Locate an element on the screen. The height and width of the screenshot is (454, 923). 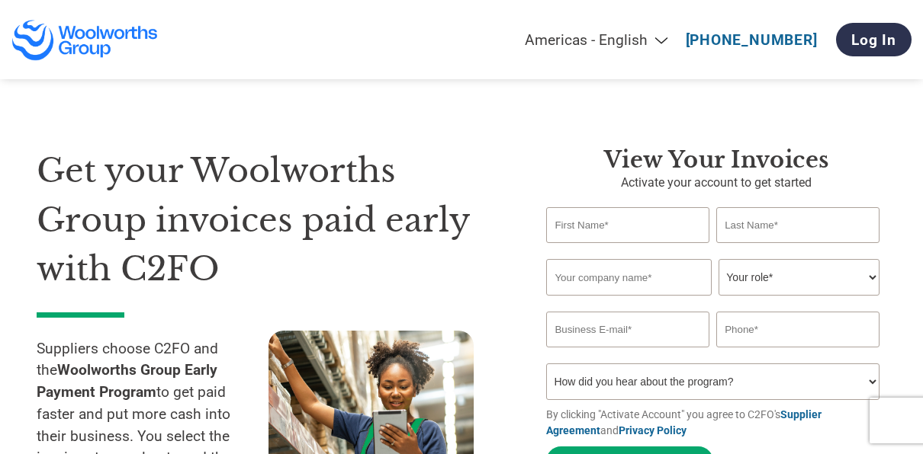
a: Privacy Policy is located at coordinates (652, 431).